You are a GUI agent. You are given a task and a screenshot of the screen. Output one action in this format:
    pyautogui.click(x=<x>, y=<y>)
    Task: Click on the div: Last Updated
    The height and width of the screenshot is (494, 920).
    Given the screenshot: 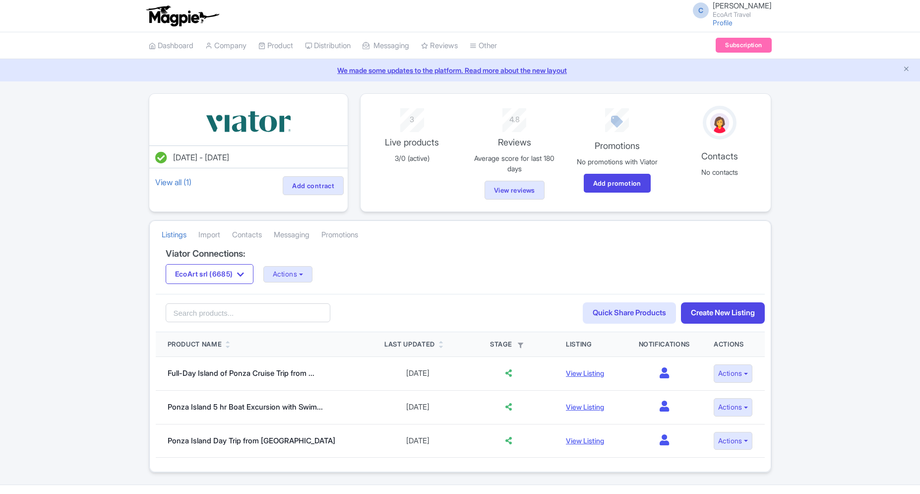 What is the action you would take?
    pyautogui.click(x=410, y=344)
    